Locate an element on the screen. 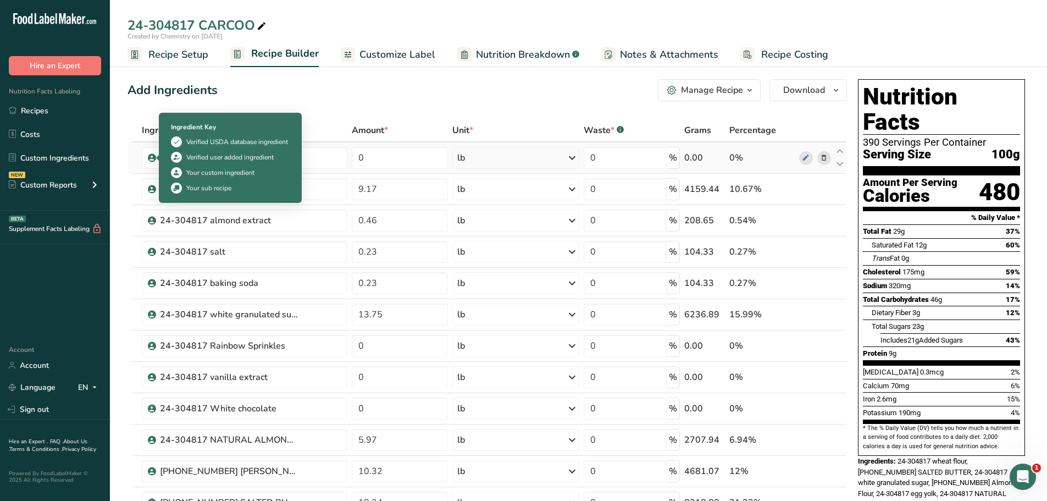 This screenshot has height=501, width=1047. span: 4% is located at coordinates (1015, 412).